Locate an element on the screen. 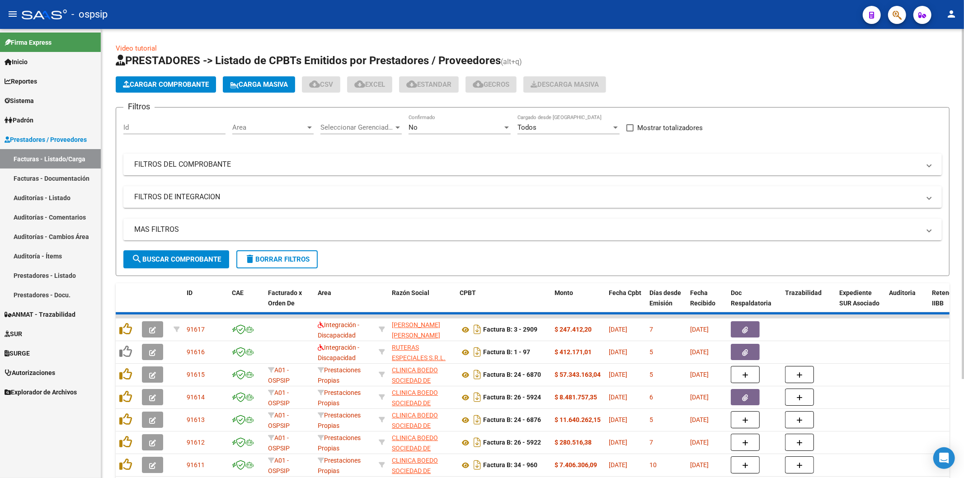 Image resolution: width=964 pixels, height=478 pixels. span: Firma Express is located at coordinates (28, 42).